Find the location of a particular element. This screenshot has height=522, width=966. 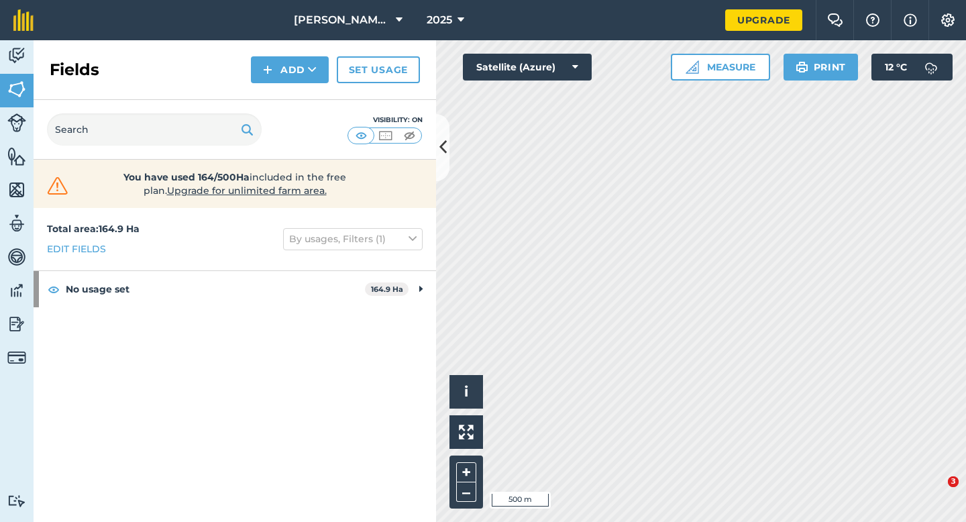

a: Set usage is located at coordinates (378, 70).